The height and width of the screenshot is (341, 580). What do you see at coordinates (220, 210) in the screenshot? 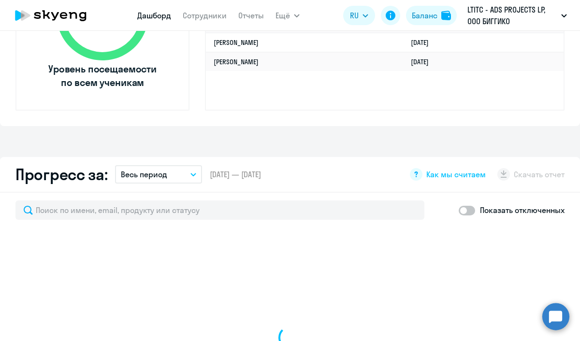
I see `input: Поиск по имени, email, продукту или статусу` at bounding box center [220, 210].